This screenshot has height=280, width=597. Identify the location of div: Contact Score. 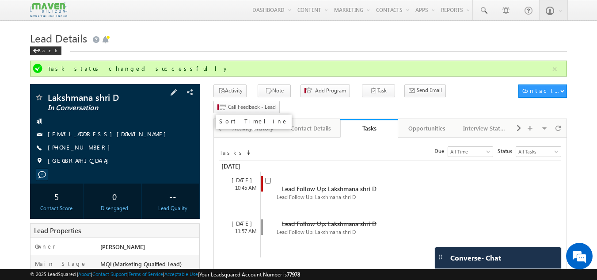
(57, 208).